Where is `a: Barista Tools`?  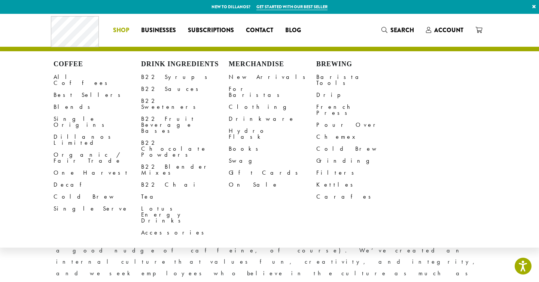 a: Barista Tools is located at coordinates (360, 80).